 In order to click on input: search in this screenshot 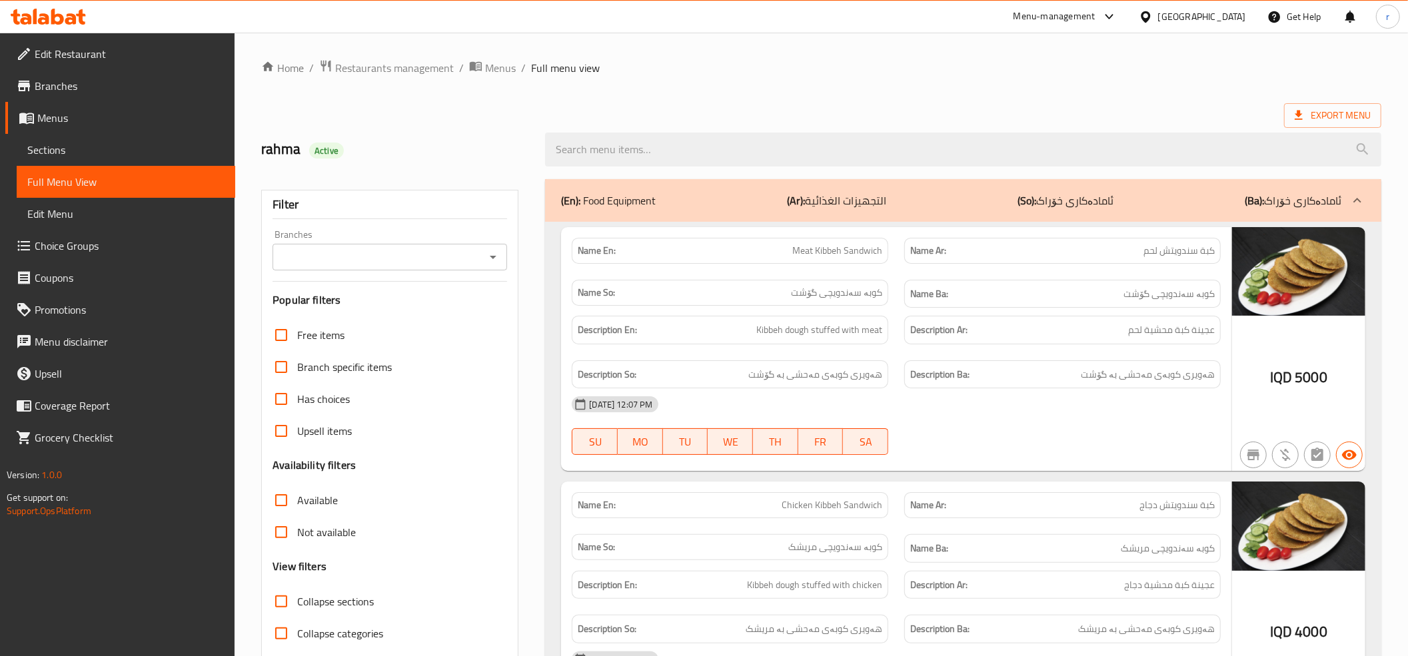, I will do `click(963, 149)`.